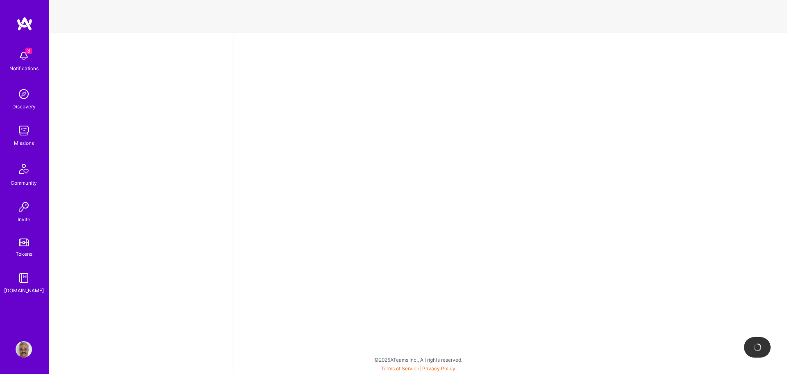  I want to click on div: Discovery, so click(24, 106).